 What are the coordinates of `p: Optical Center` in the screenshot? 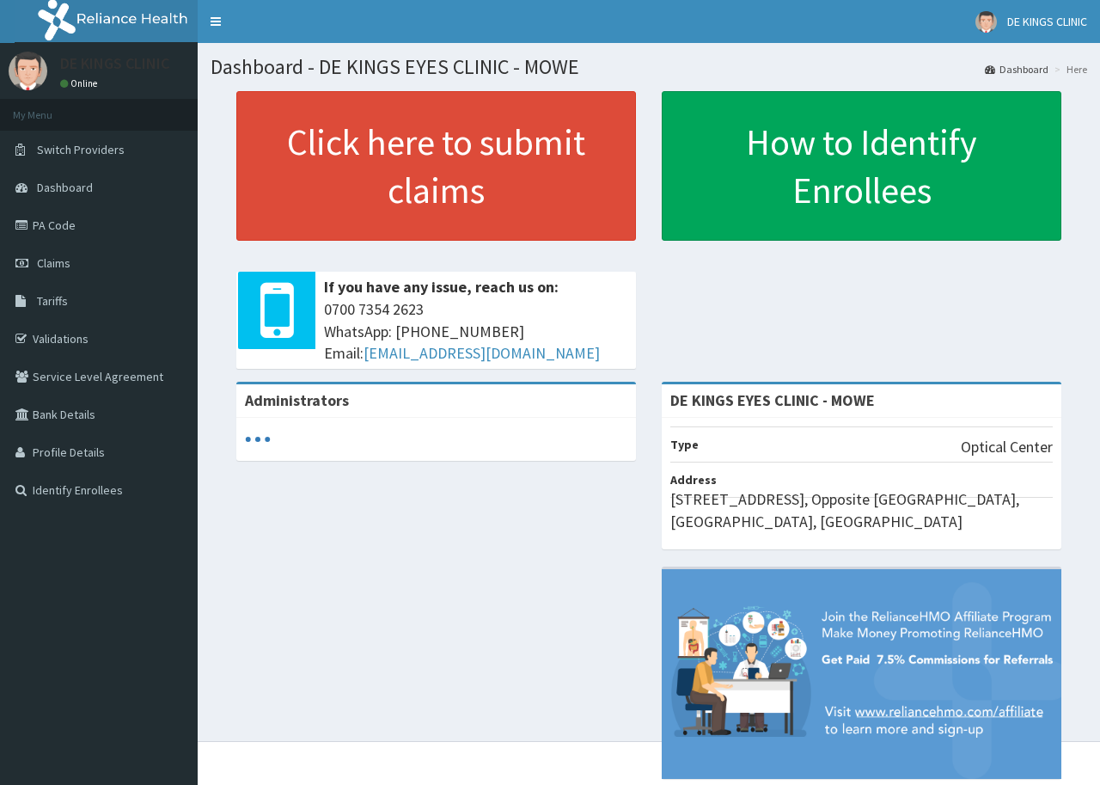 It's located at (1006, 447).